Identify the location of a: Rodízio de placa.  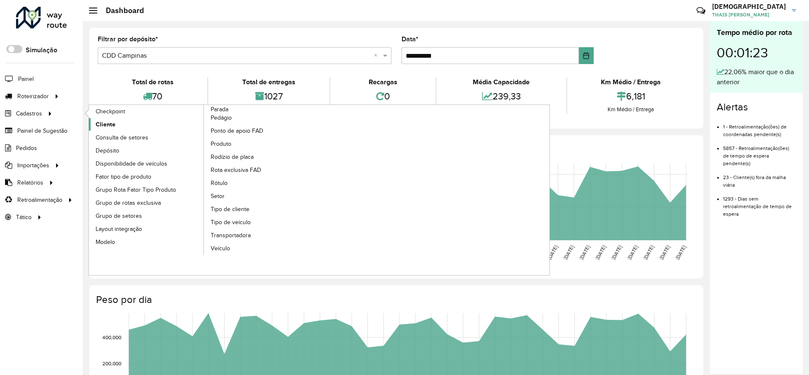
(262, 157).